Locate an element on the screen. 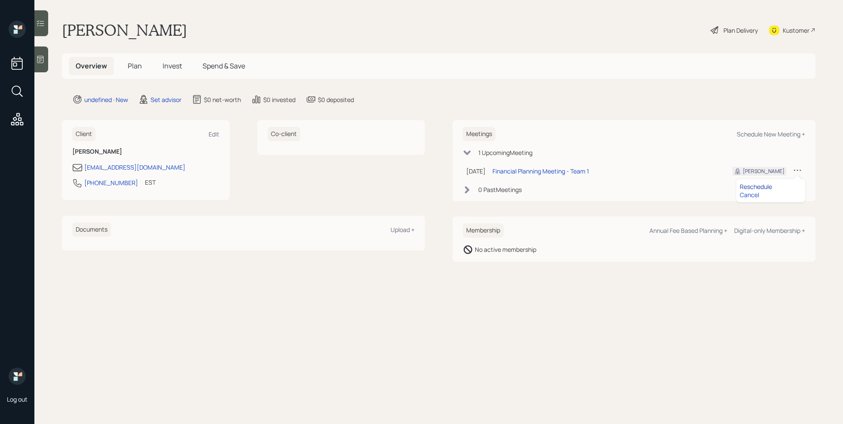 The height and width of the screenshot is (424, 843). div: Upload + is located at coordinates (403, 229).